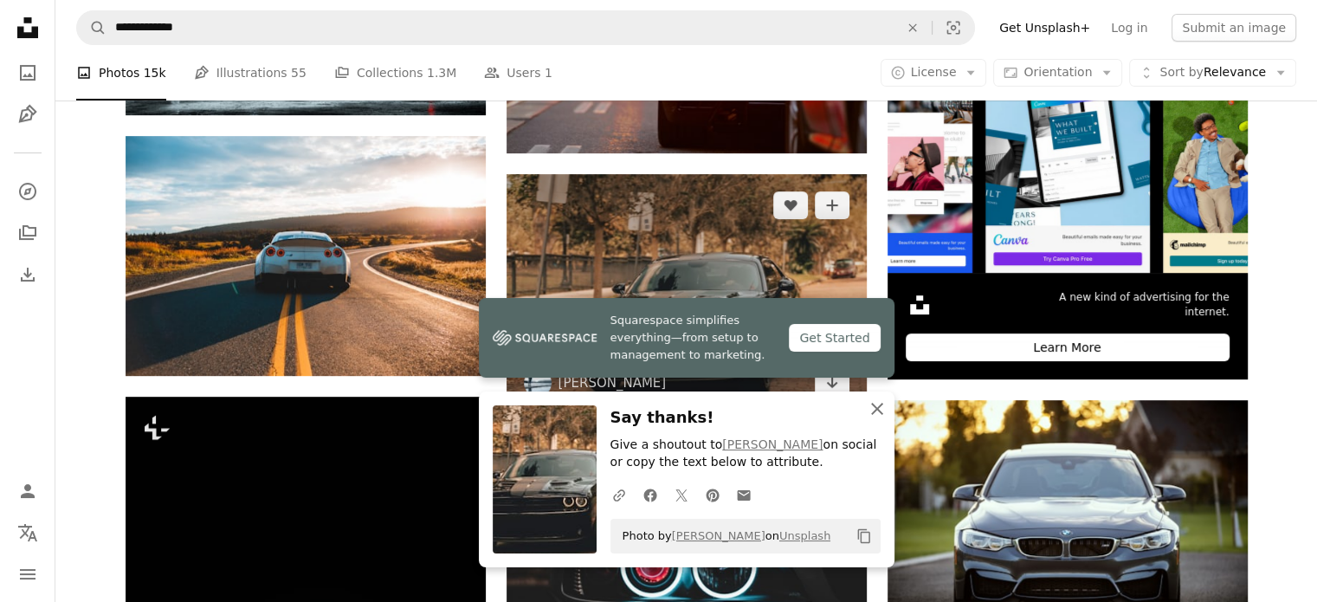 Image resolution: width=1317 pixels, height=602 pixels. What do you see at coordinates (650, 495) in the screenshot?
I see `a: Share on Facebook` at bounding box center [650, 495].